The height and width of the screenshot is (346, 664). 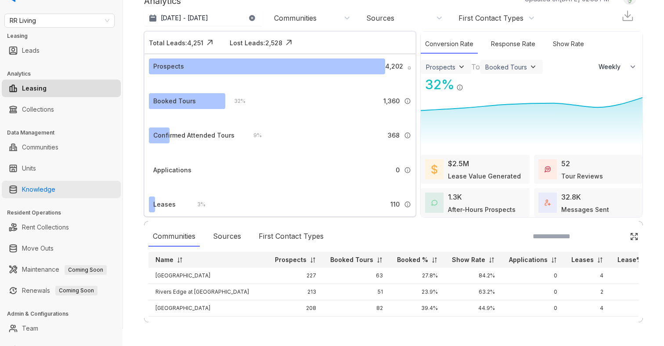 I want to click on p: Prospects, so click(x=291, y=260).